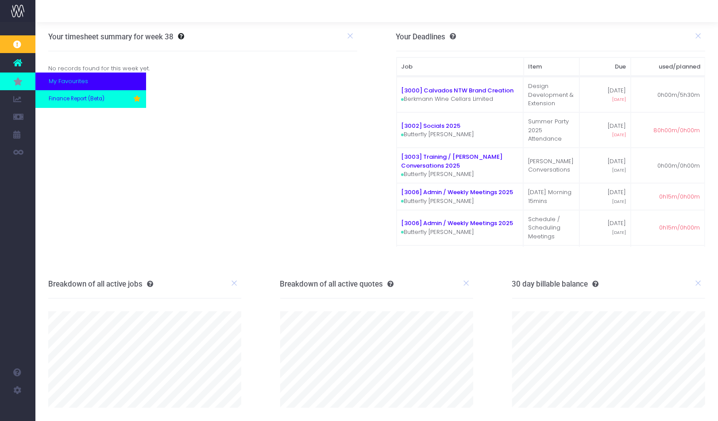 This screenshot has height=421, width=718. What do you see at coordinates (555, 284) in the screenshot?
I see `h3: 30 day billable balance` at bounding box center [555, 284].